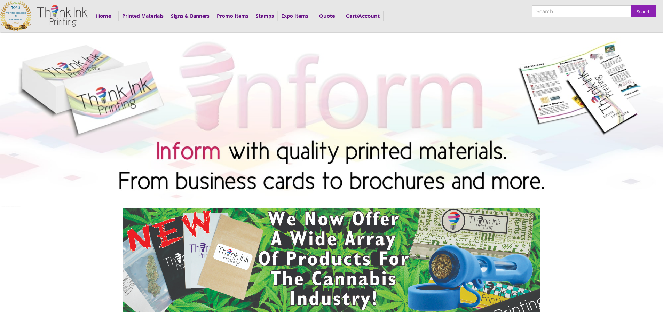 The width and height of the screenshot is (663, 317). What do you see at coordinates (295, 16) in the screenshot?
I see `div: Expo Items` at bounding box center [295, 16].